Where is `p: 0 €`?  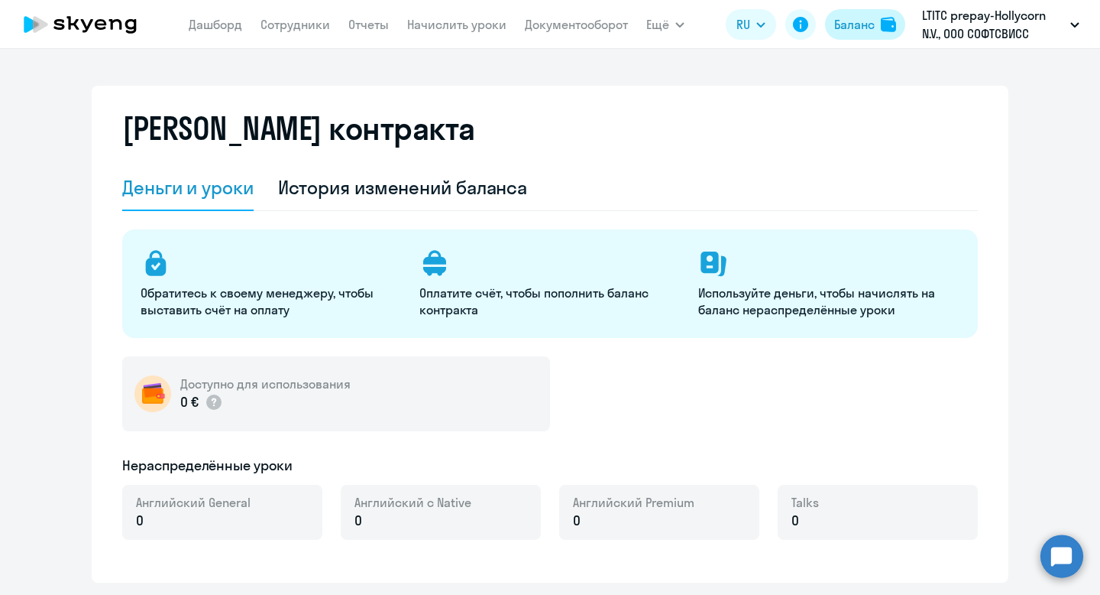
p: 0 € is located at coordinates (202, 402).